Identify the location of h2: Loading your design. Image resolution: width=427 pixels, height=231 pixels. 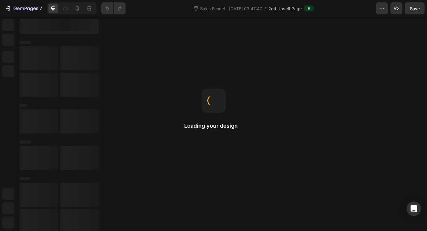
(214, 126).